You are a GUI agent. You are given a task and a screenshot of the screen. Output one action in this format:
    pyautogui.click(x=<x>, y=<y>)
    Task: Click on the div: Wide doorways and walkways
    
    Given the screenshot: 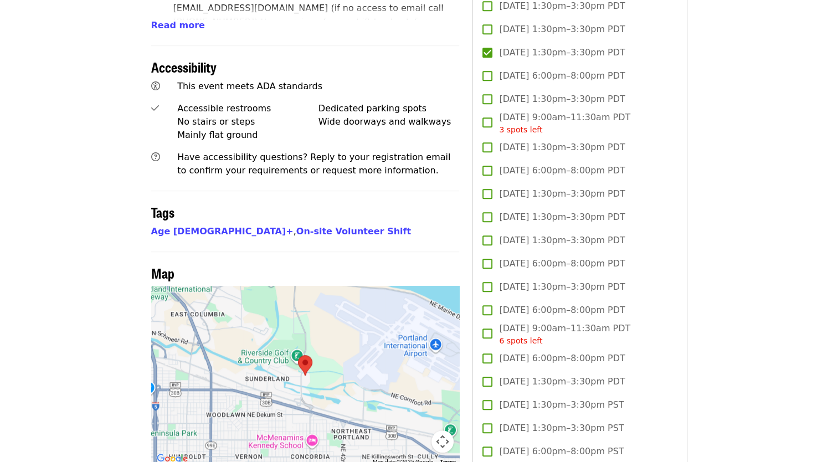 What is the action you would take?
    pyautogui.click(x=389, y=122)
    